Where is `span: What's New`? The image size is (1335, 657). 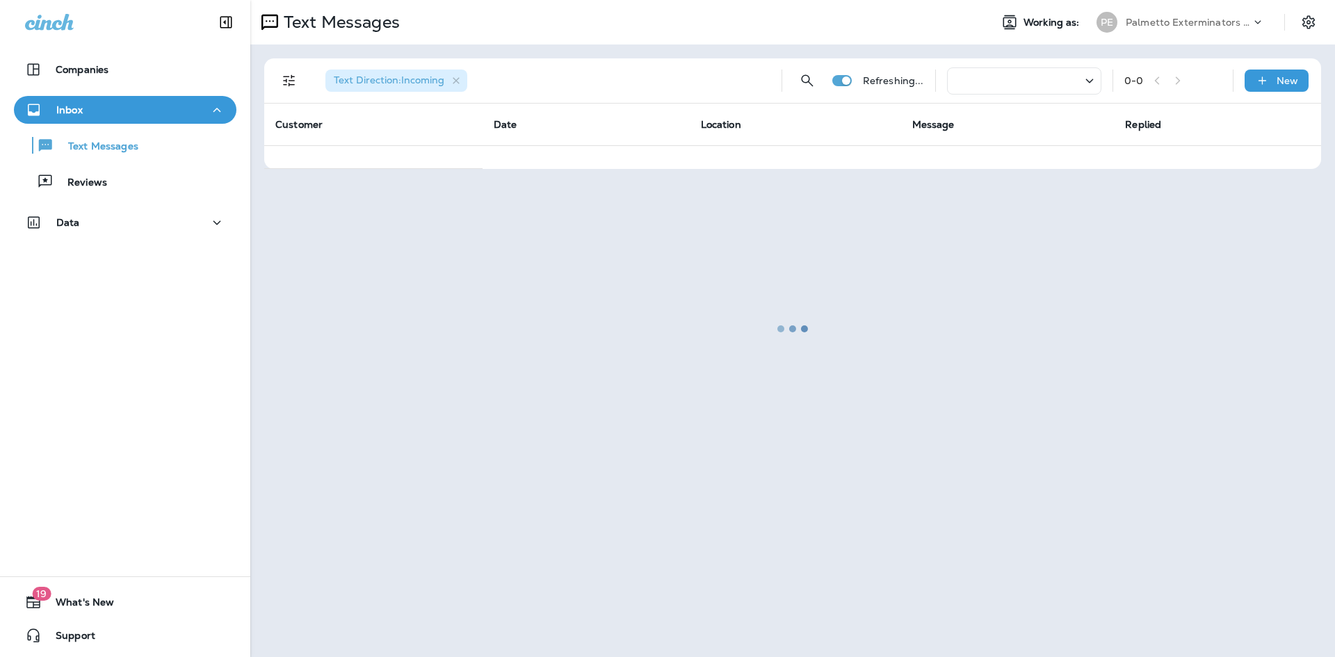 span: What's New is located at coordinates (78, 605).